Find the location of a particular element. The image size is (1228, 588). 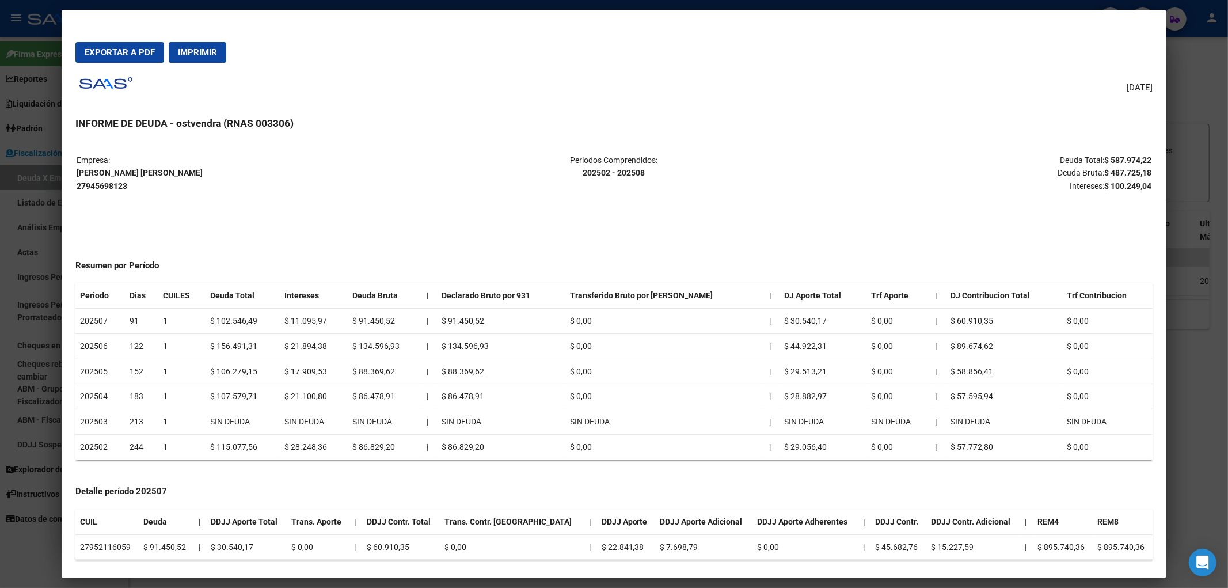

td: 213 is located at coordinates (142, 422).